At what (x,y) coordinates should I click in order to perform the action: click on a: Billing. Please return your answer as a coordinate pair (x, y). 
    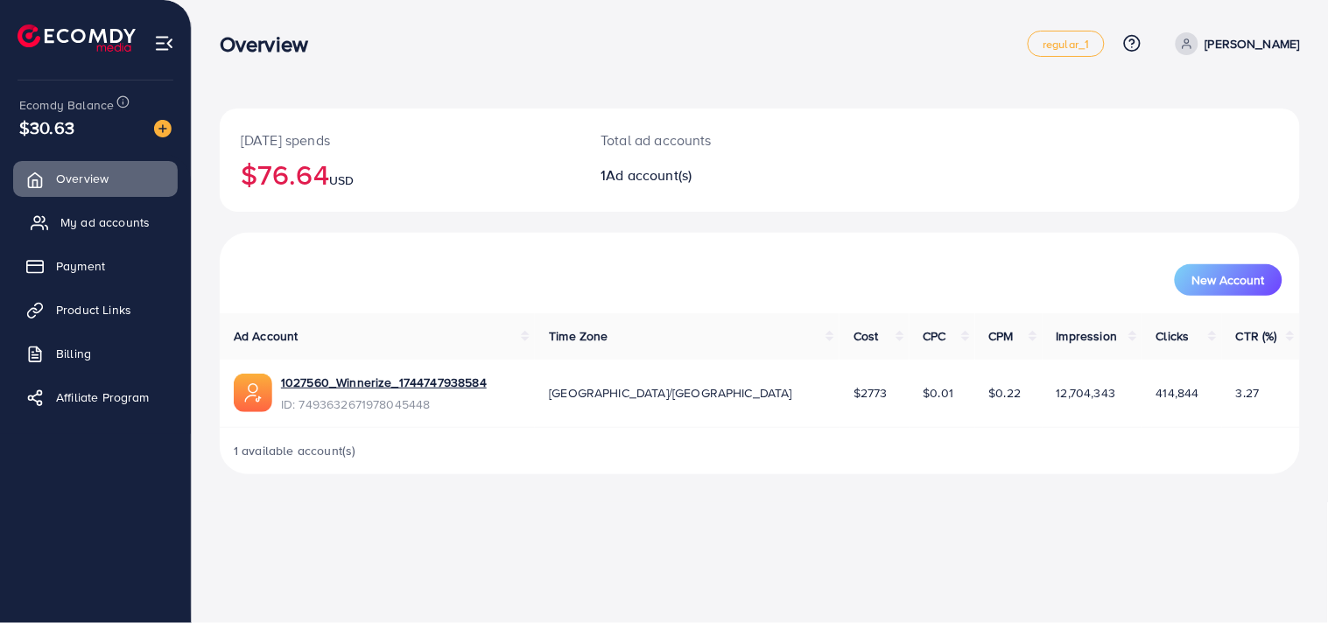
    Looking at the image, I should click on (95, 354).